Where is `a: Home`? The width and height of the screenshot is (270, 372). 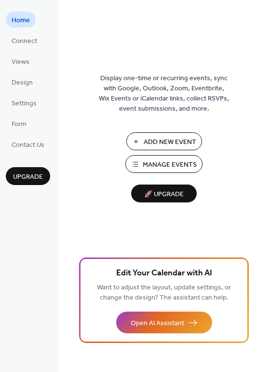 a: Home is located at coordinates (21, 19).